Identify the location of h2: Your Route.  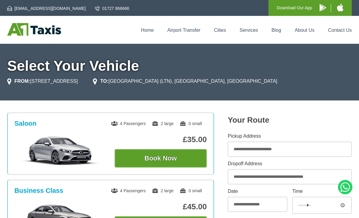
(289, 120).